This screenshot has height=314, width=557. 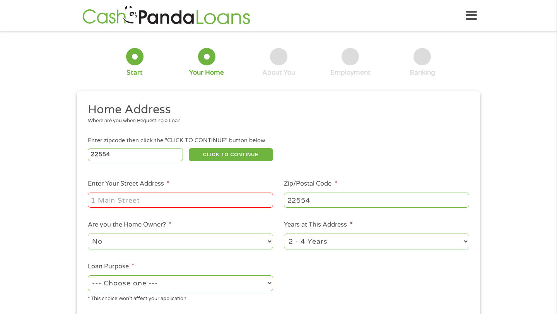 What do you see at coordinates (207, 73) in the screenshot?
I see `div: Your Home` at bounding box center [207, 73].